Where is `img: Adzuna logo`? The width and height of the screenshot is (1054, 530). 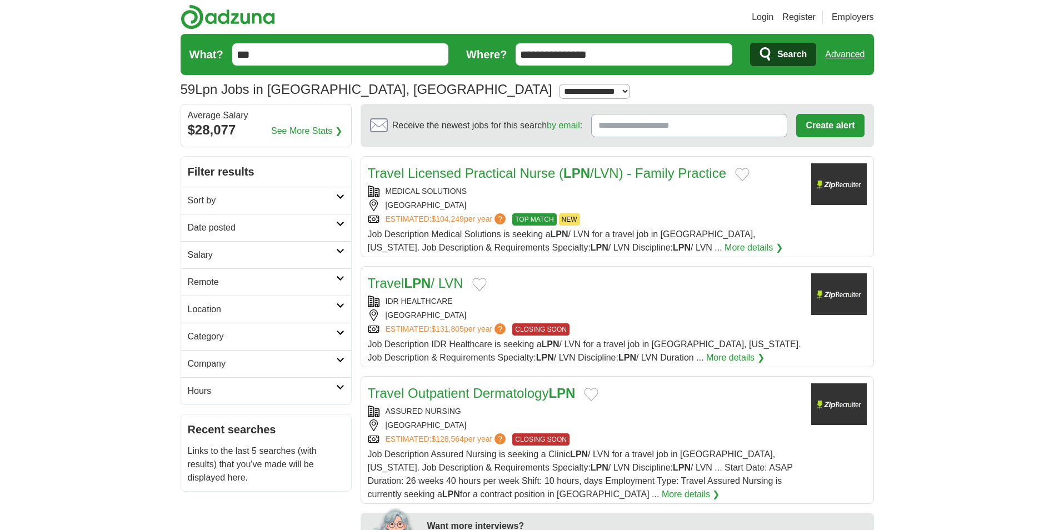 img: Adzuna logo is located at coordinates (228, 17).